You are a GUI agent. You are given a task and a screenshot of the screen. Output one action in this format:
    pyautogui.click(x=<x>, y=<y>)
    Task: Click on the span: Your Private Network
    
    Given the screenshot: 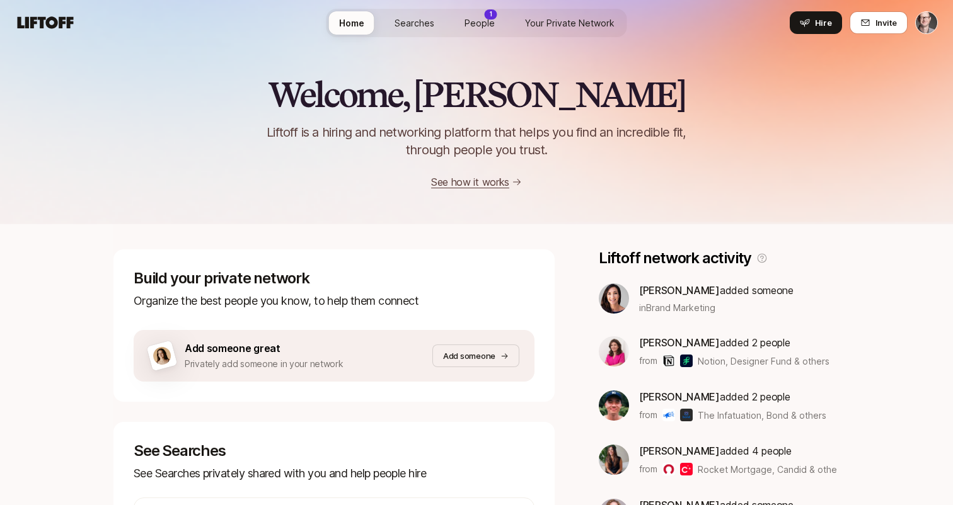 What is the action you would take?
    pyautogui.click(x=570, y=23)
    